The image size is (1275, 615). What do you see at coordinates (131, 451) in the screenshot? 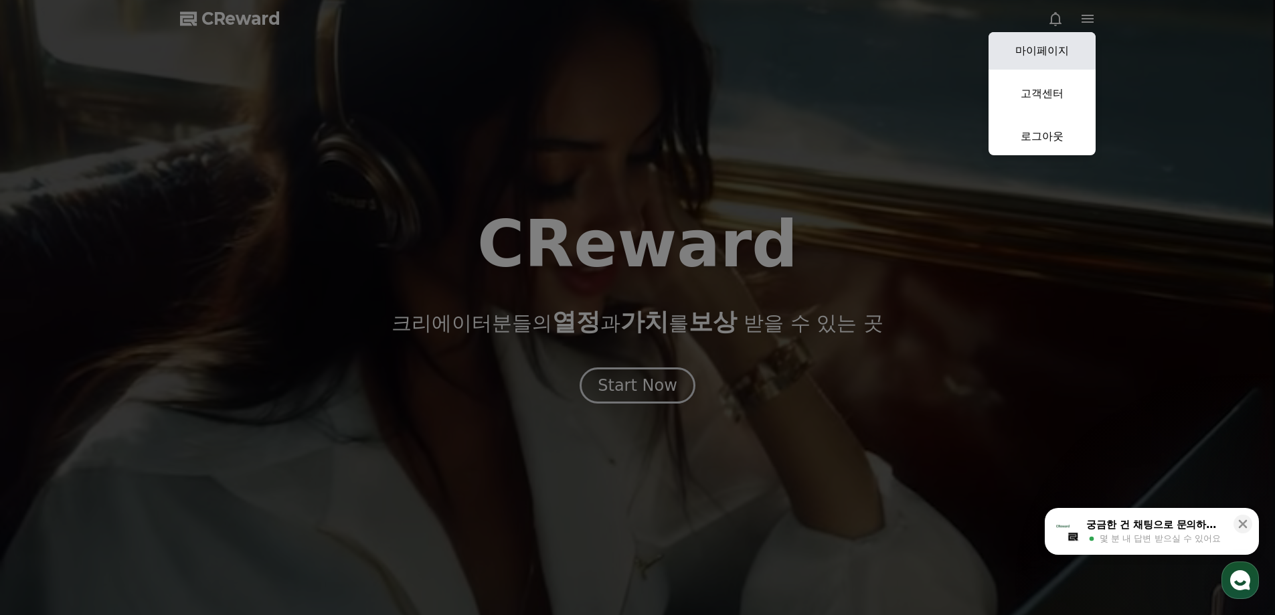
I see `span: 대화` at bounding box center [131, 451].